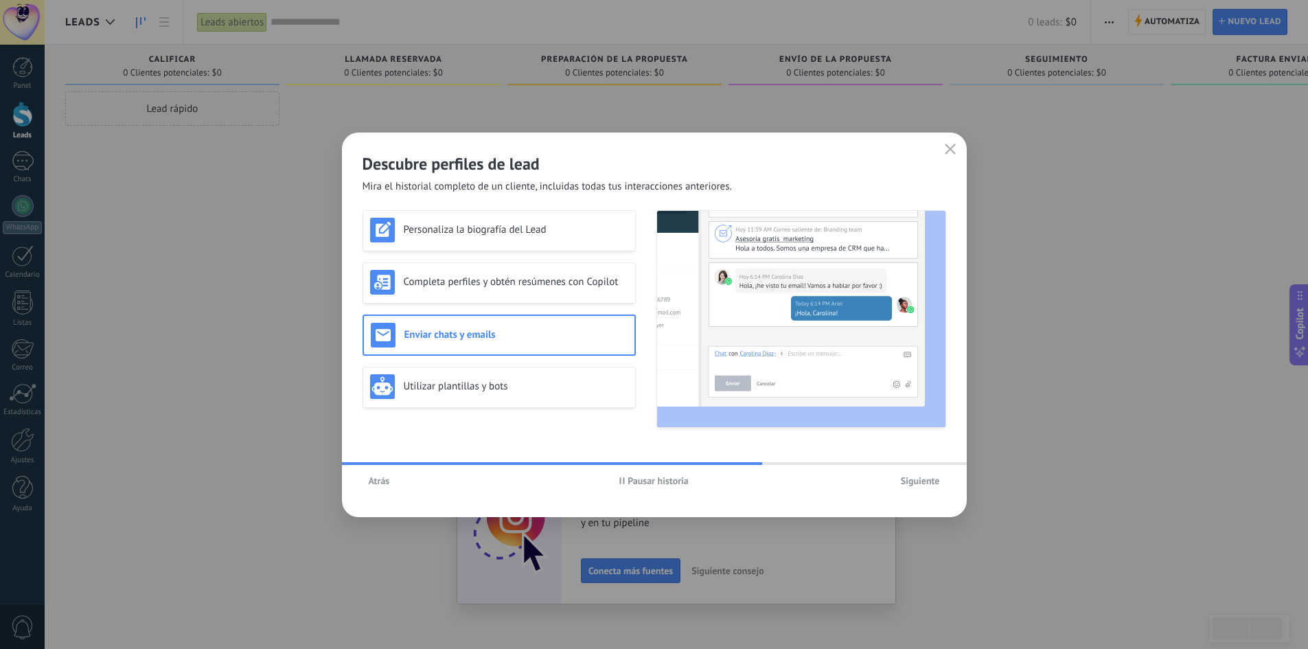 The width and height of the screenshot is (1308, 649). Describe the element at coordinates (654, 163) in the screenshot. I see `h2: Descubre perfiles de lead` at that location.